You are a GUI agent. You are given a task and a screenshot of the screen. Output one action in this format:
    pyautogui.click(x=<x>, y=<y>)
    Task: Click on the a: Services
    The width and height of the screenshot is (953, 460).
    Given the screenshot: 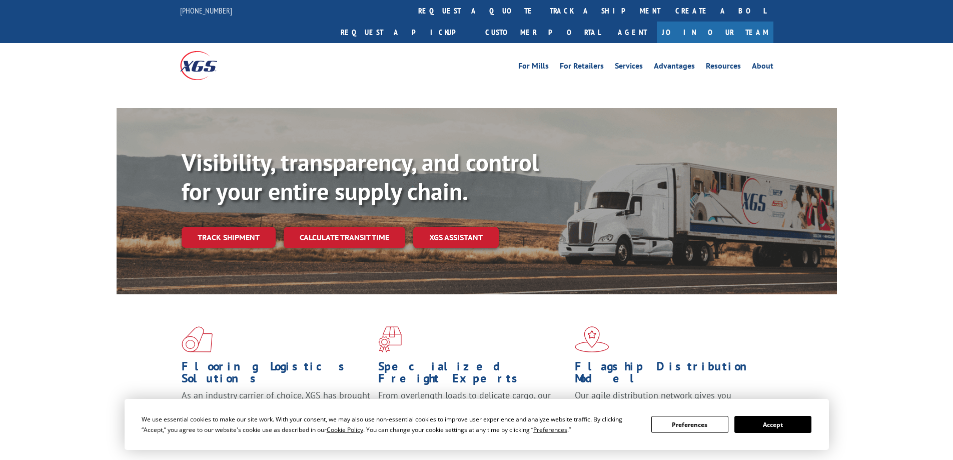 What is the action you would take?
    pyautogui.click(x=629, y=68)
    